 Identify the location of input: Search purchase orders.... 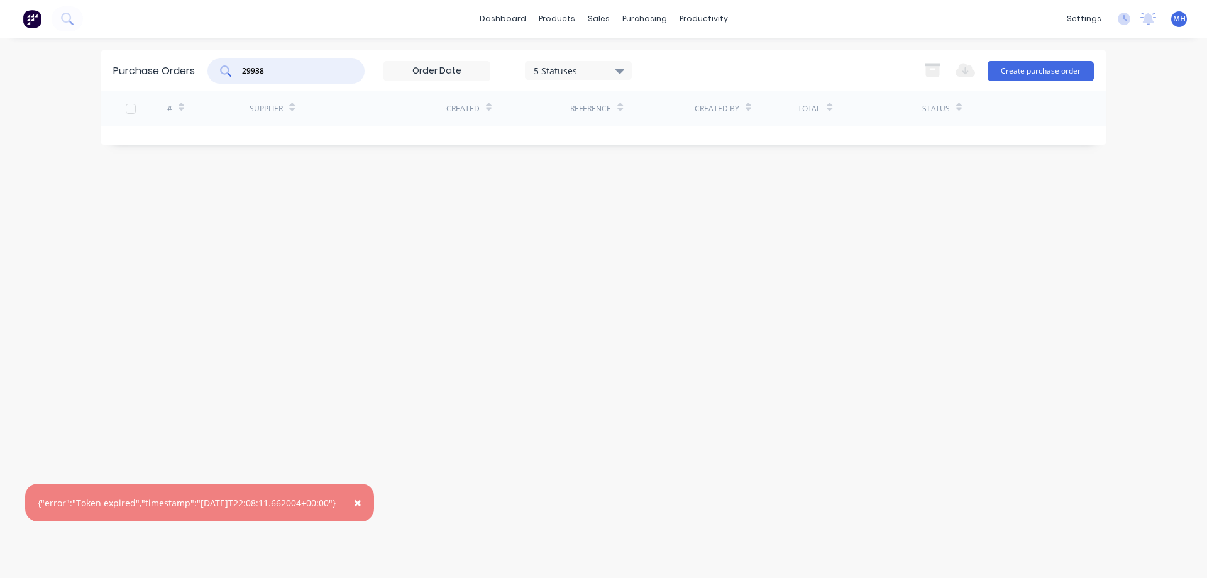
(293, 71).